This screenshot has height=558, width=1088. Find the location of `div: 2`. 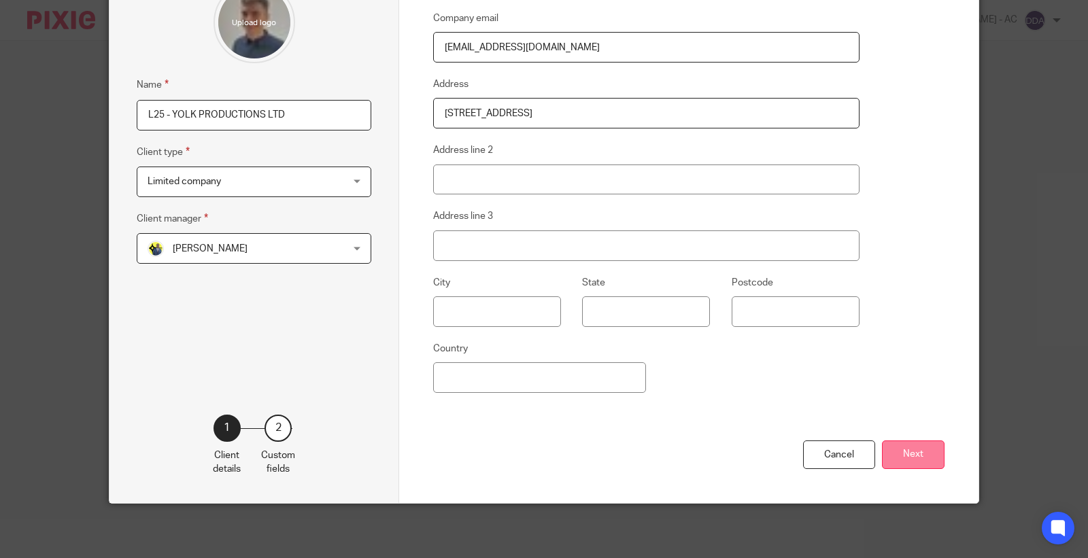

div: 2 is located at coordinates (278, 428).